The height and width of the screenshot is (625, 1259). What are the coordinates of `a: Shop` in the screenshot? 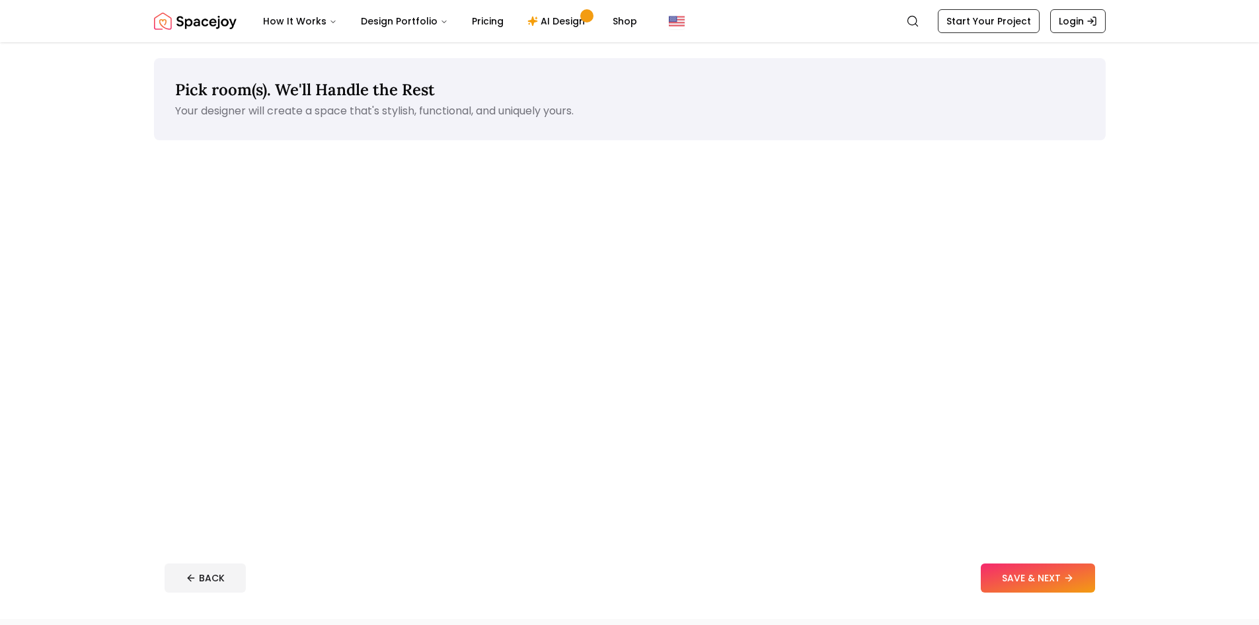 It's located at (625, 21).